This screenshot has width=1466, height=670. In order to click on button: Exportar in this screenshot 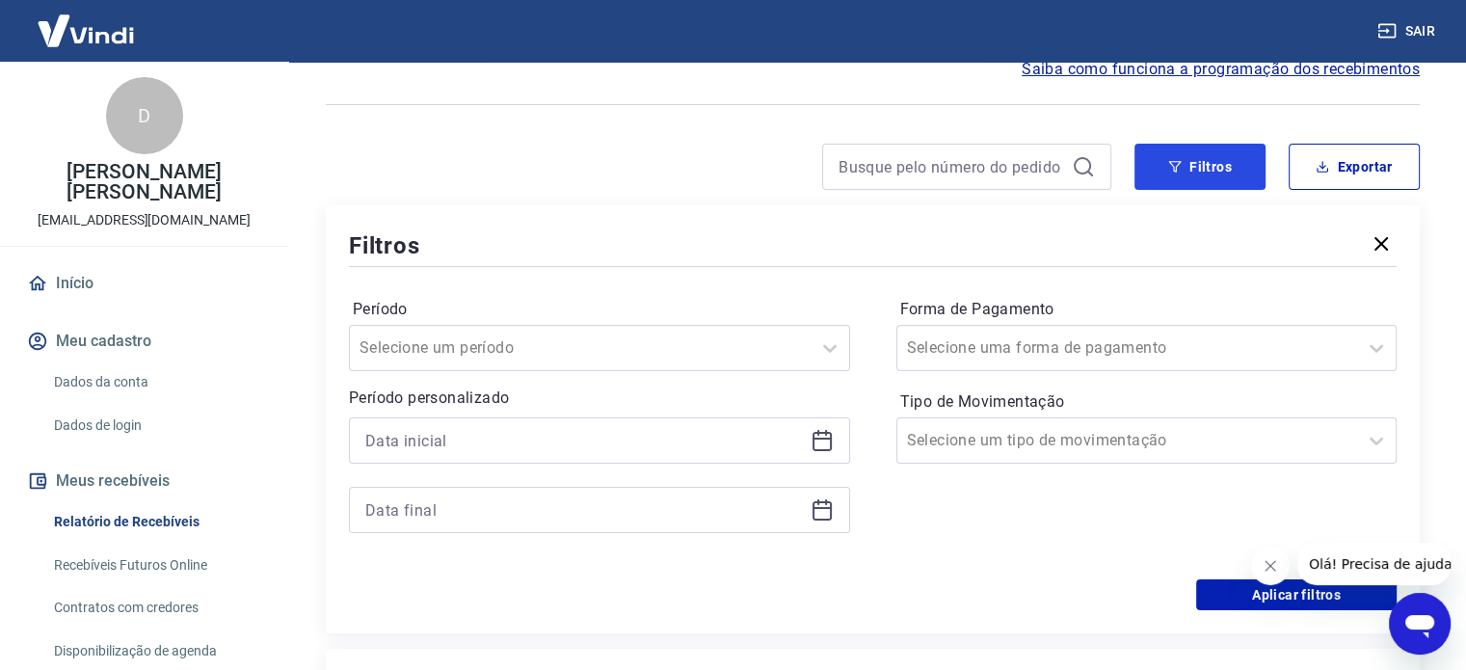, I will do `click(1354, 167)`.